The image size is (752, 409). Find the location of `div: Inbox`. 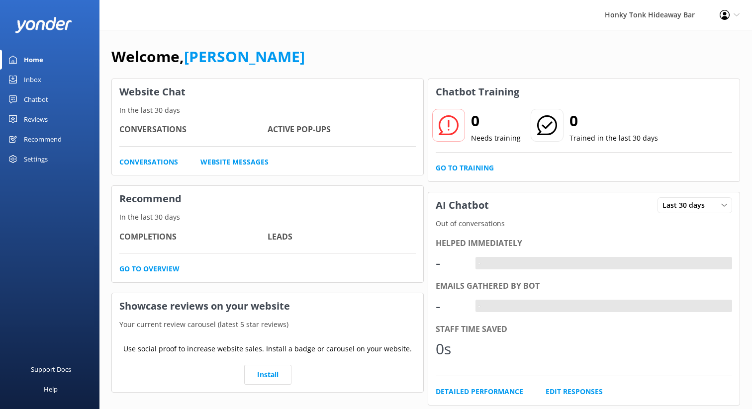

div: Inbox is located at coordinates (32, 80).